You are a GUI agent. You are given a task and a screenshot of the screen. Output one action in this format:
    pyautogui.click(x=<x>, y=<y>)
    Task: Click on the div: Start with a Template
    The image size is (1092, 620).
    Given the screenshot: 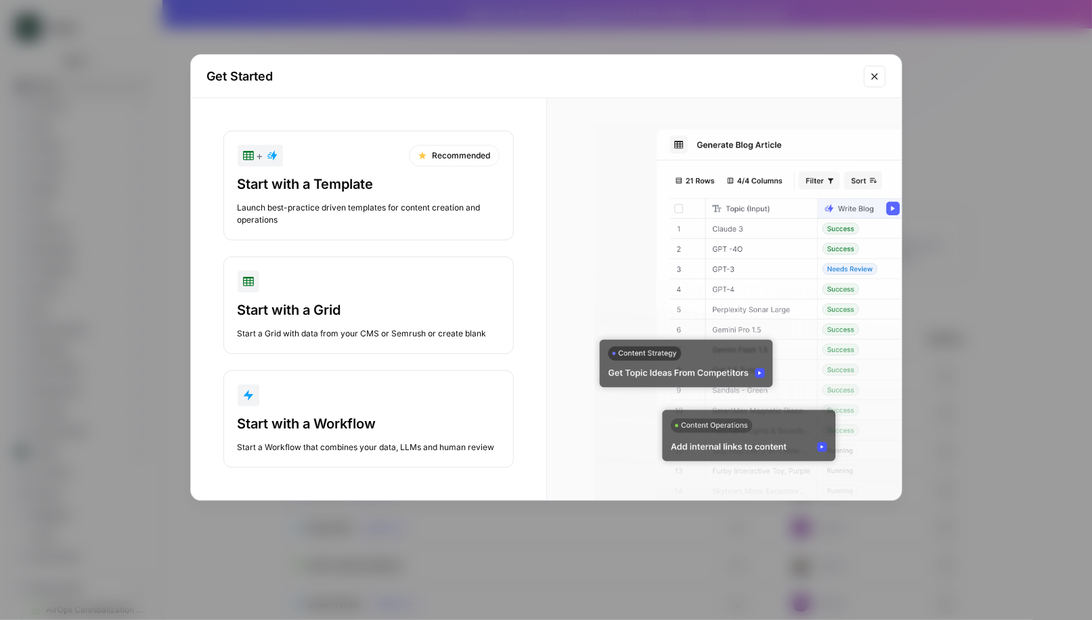 What is the action you would take?
    pyautogui.click(x=368, y=184)
    